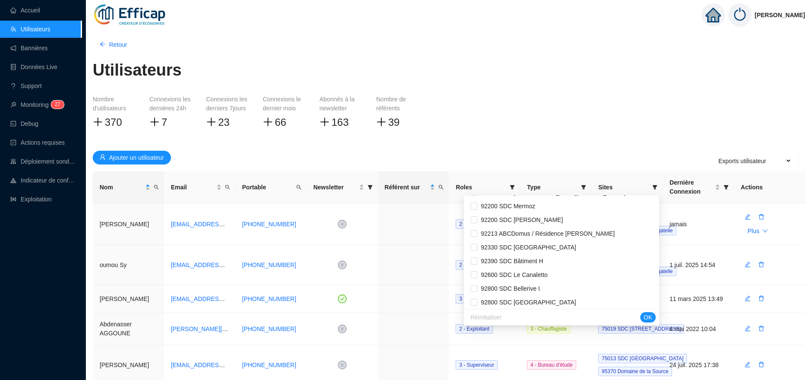 This screenshot has width=812, height=380. Describe the element at coordinates (413, 187) in the screenshot. I see `th: Référent sur` at that location.